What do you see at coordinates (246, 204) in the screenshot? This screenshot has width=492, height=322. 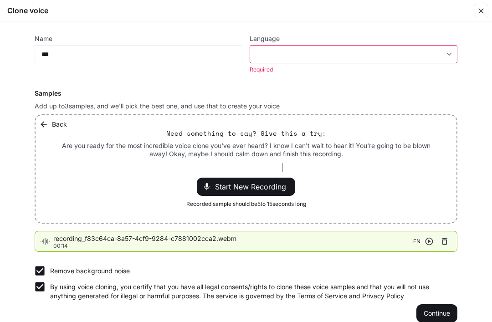 I see `span: Recorded sample should be 5 to 15 seconds long` at bounding box center [246, 204].